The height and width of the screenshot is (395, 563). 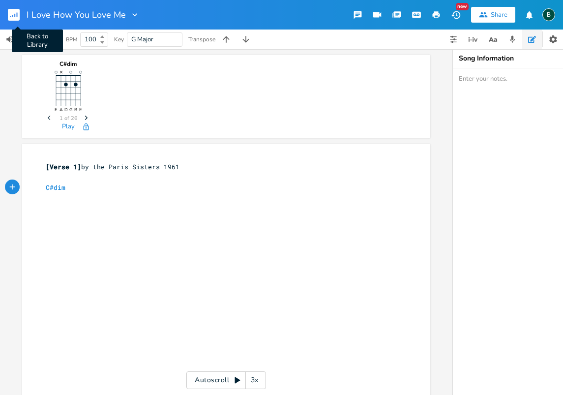 What do you see at coordinates (63, 167) in the screenshot?
I see `span: [Verse 1]` at bounding box center [63, 167].